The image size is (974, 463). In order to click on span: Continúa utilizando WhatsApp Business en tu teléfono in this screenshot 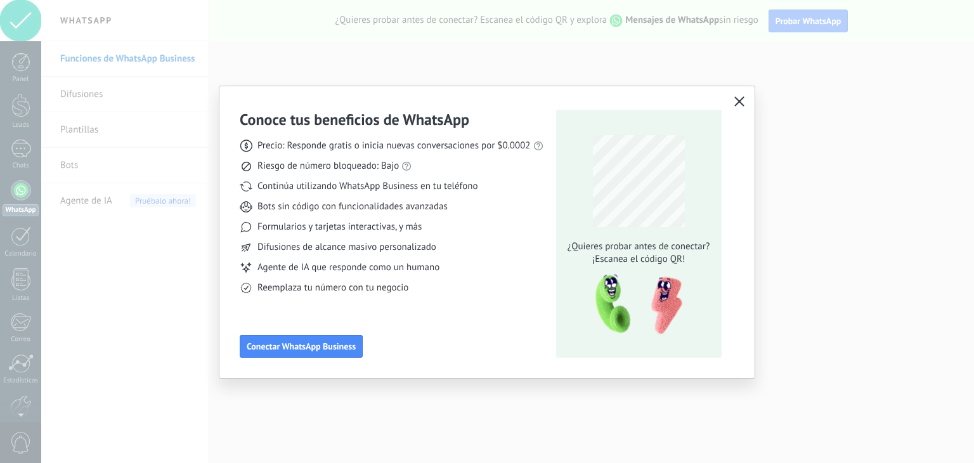, I will do `click(367, 187)`.